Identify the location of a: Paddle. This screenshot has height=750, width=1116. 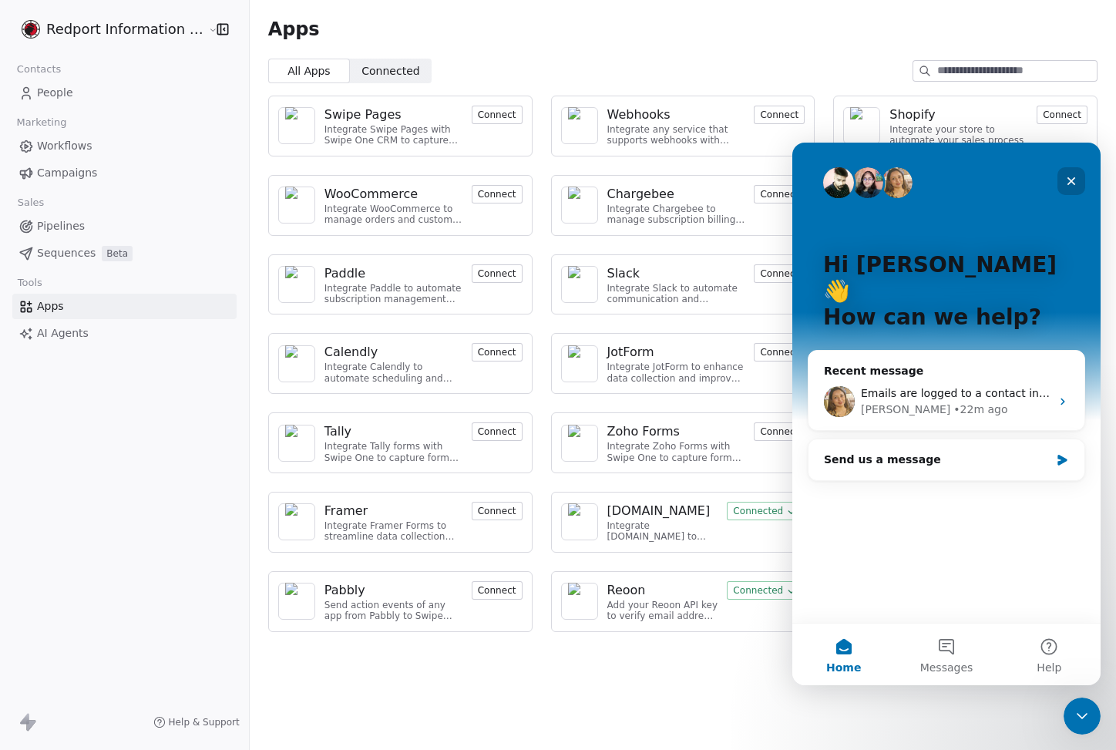
(393, 274).